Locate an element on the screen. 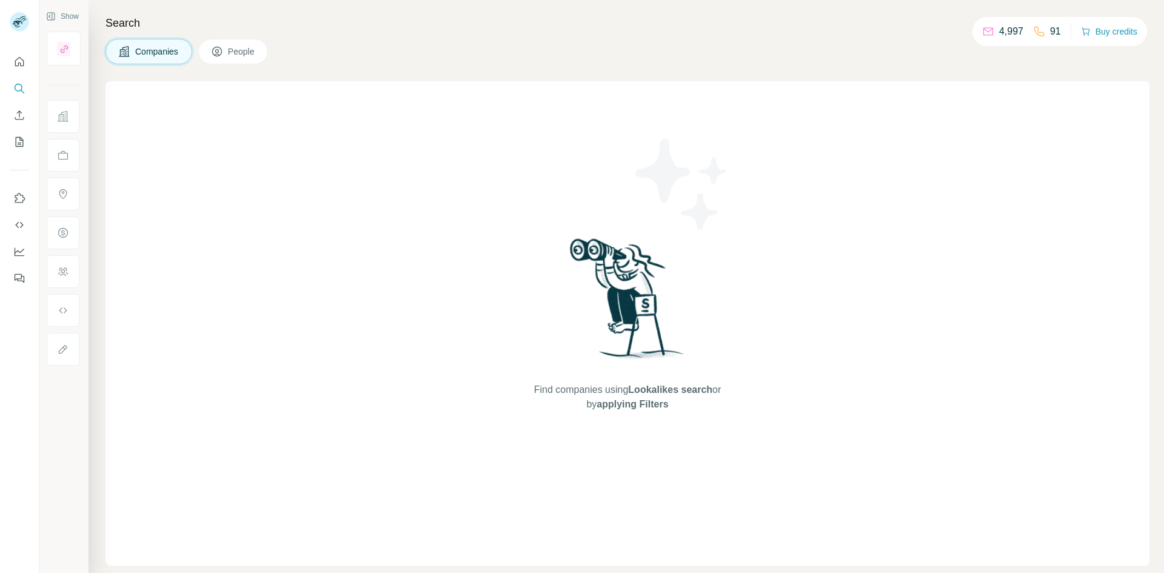 The width and height of the screenshot is (1164, 573). button: My lists is located at coordinates (19, 142).